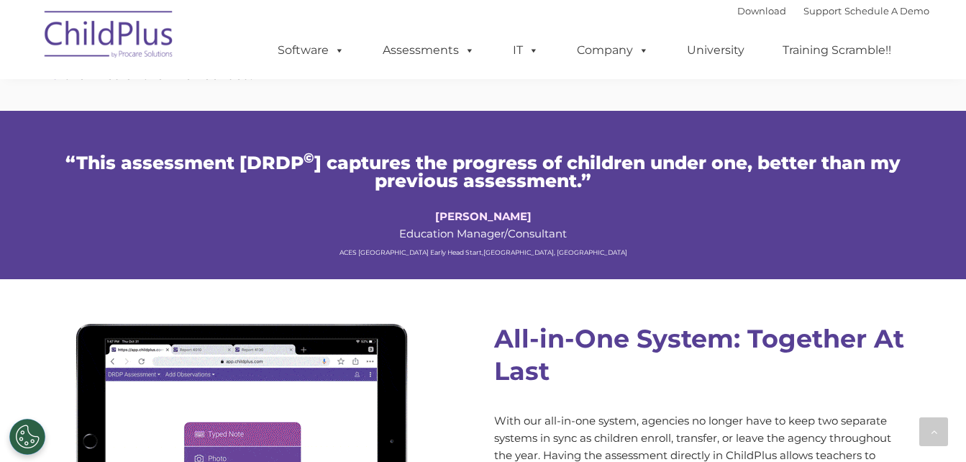 This screenshot has width=966, height=462. I want to click on a: Download, so click(762, 11).